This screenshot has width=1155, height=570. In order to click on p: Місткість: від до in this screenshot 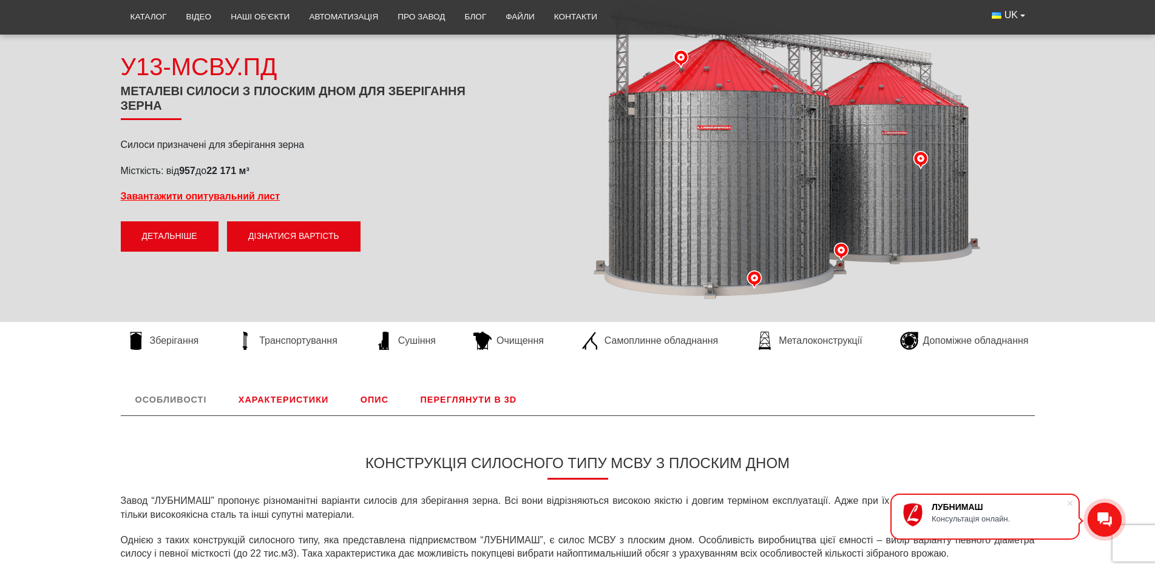, I will do `click(306, 171)`.